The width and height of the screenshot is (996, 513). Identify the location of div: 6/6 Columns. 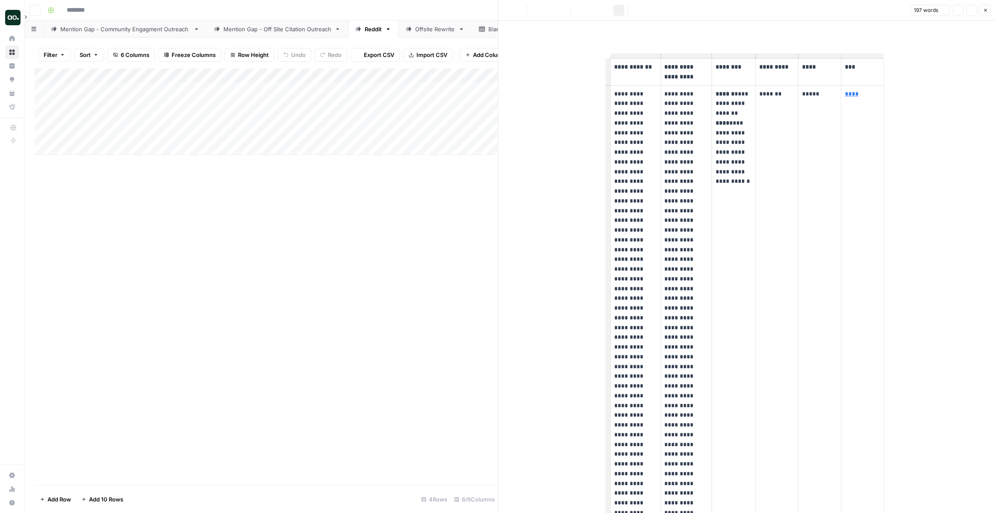
(474, 499).